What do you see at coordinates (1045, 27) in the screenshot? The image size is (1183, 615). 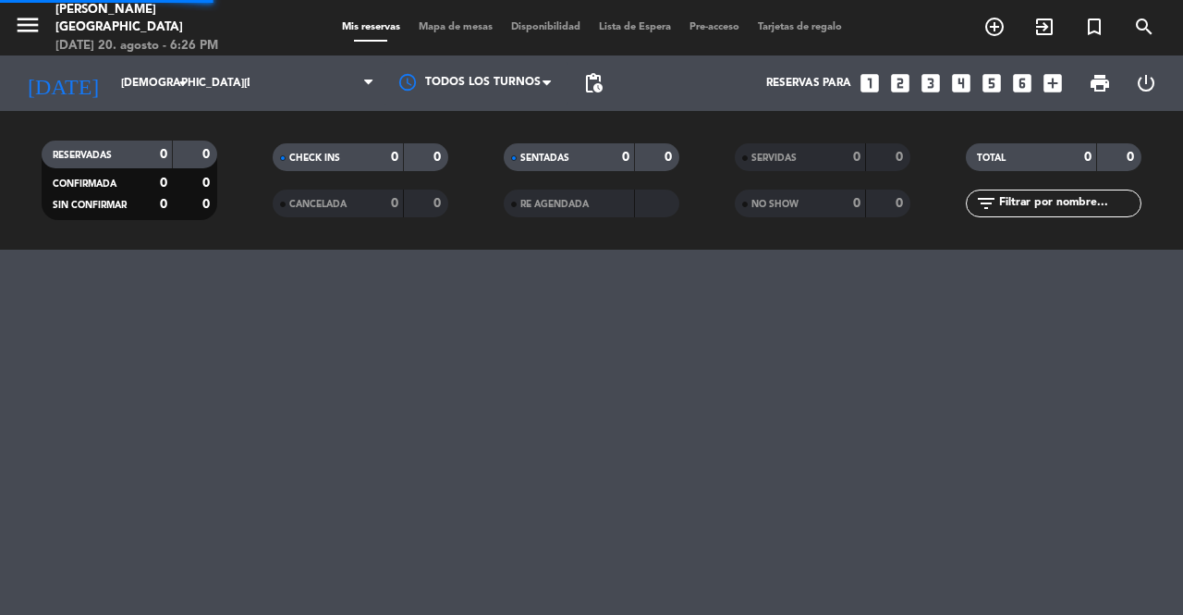 I see `i: exit_to_app` at bounding box center [1045, 27].